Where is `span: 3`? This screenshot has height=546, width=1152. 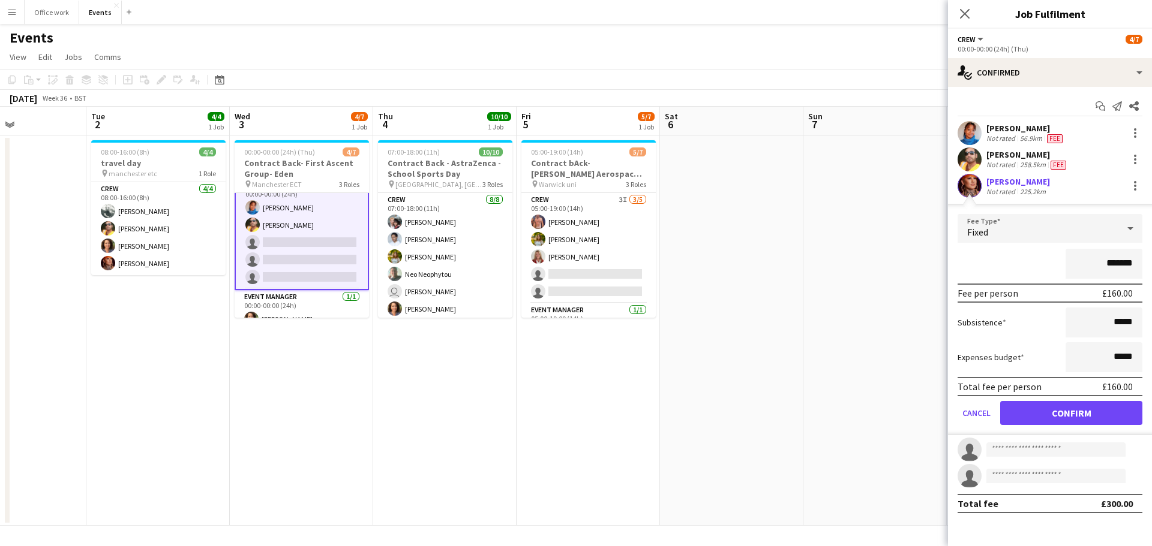 span: 3 is located at coordinates (241, 124).